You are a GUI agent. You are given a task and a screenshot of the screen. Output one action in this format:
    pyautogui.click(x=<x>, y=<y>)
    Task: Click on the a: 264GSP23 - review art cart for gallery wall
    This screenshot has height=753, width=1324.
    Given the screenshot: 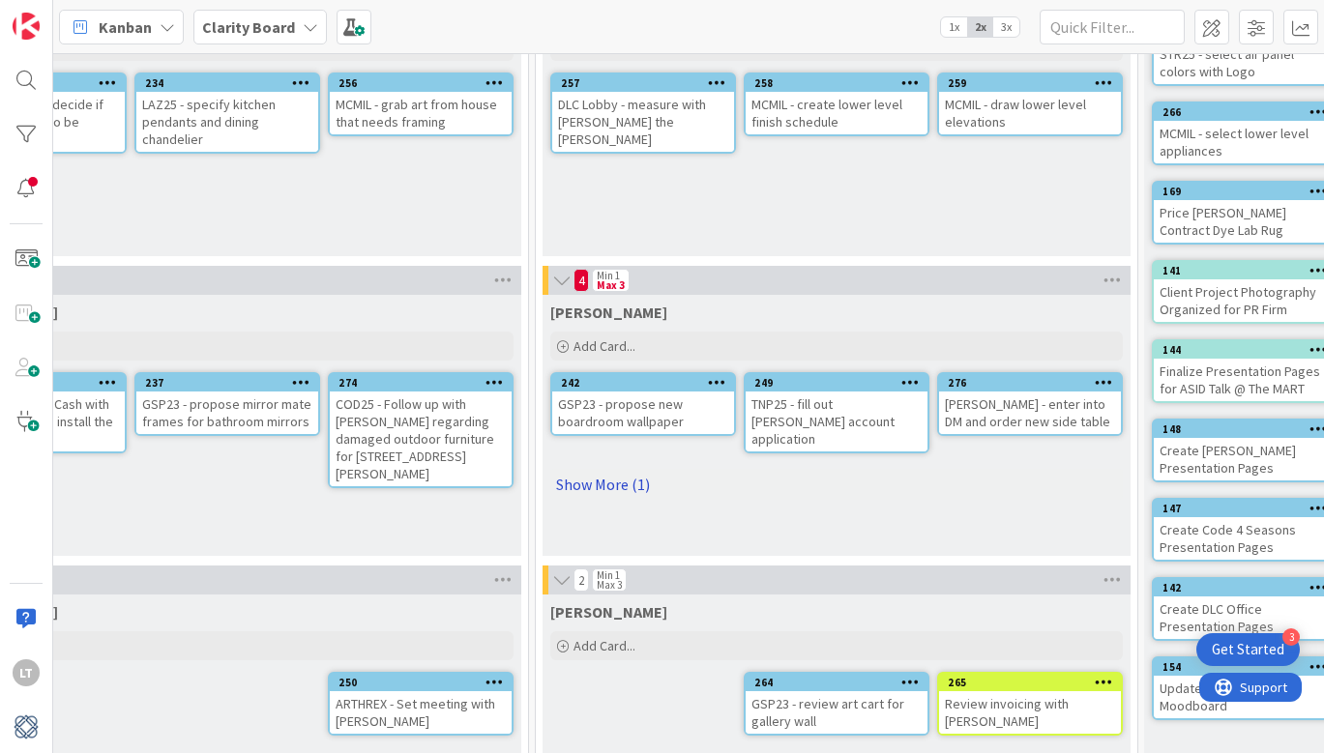 What is the action you would take?
    pyautogui.click(x=837, y=704)
    